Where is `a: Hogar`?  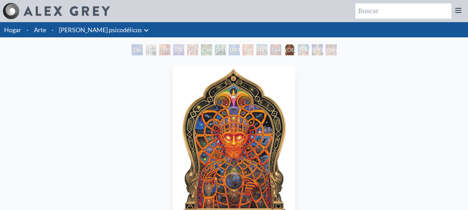 a: Hogar is located at coordinates (12, 30).